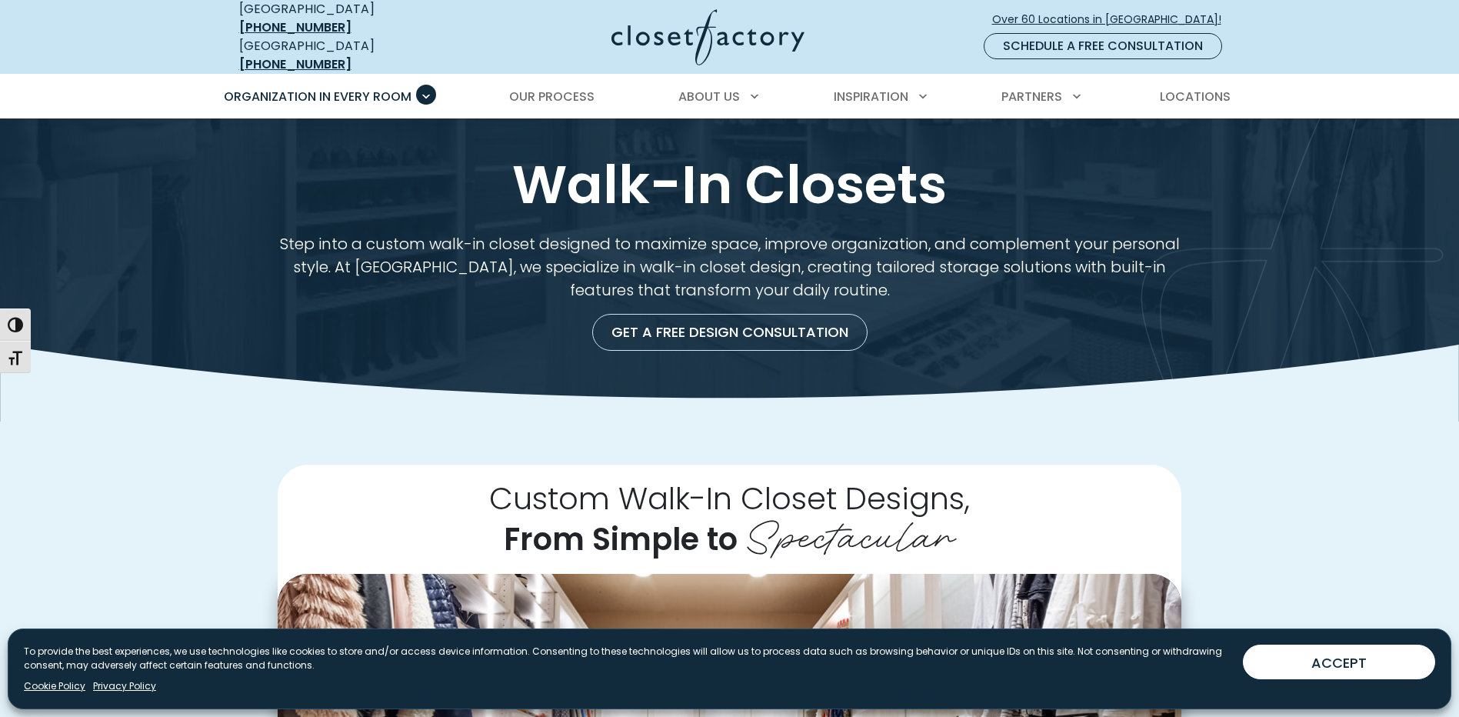  I want to click on a: Cookie Policy, so click(55, 686).